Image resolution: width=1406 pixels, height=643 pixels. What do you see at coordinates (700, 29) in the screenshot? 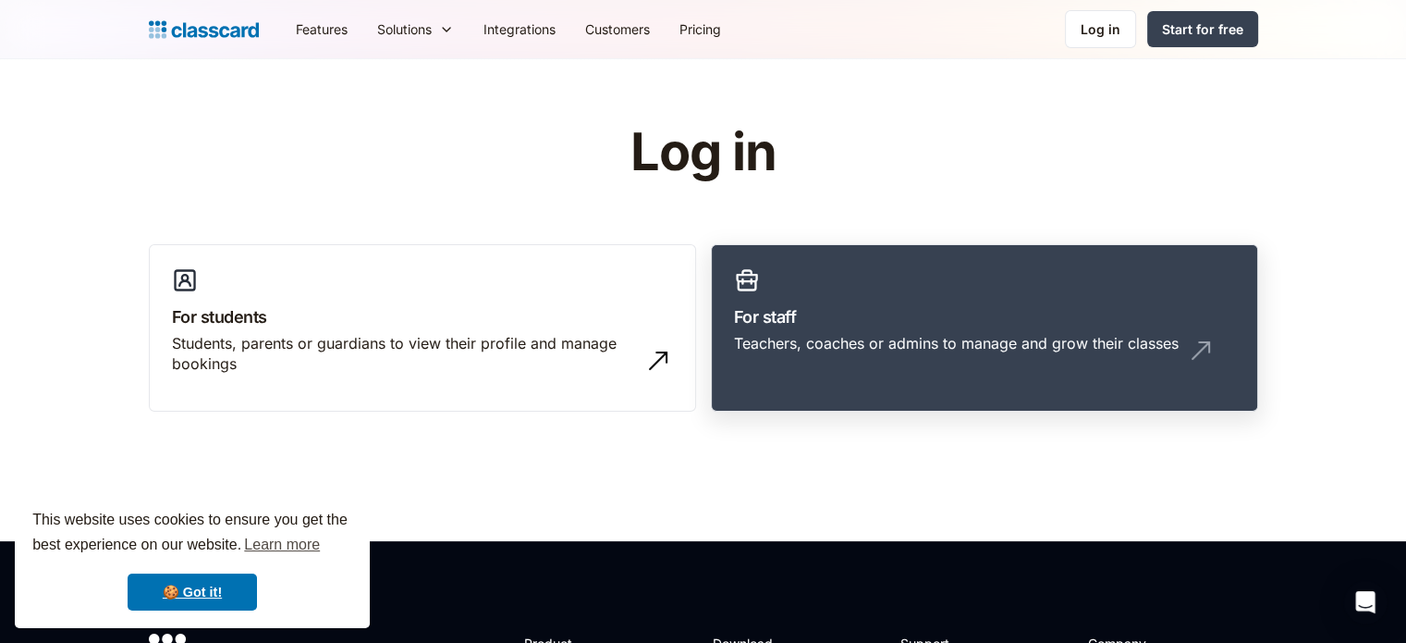
I see `a: Pricing` at bounding box center [700, 29].